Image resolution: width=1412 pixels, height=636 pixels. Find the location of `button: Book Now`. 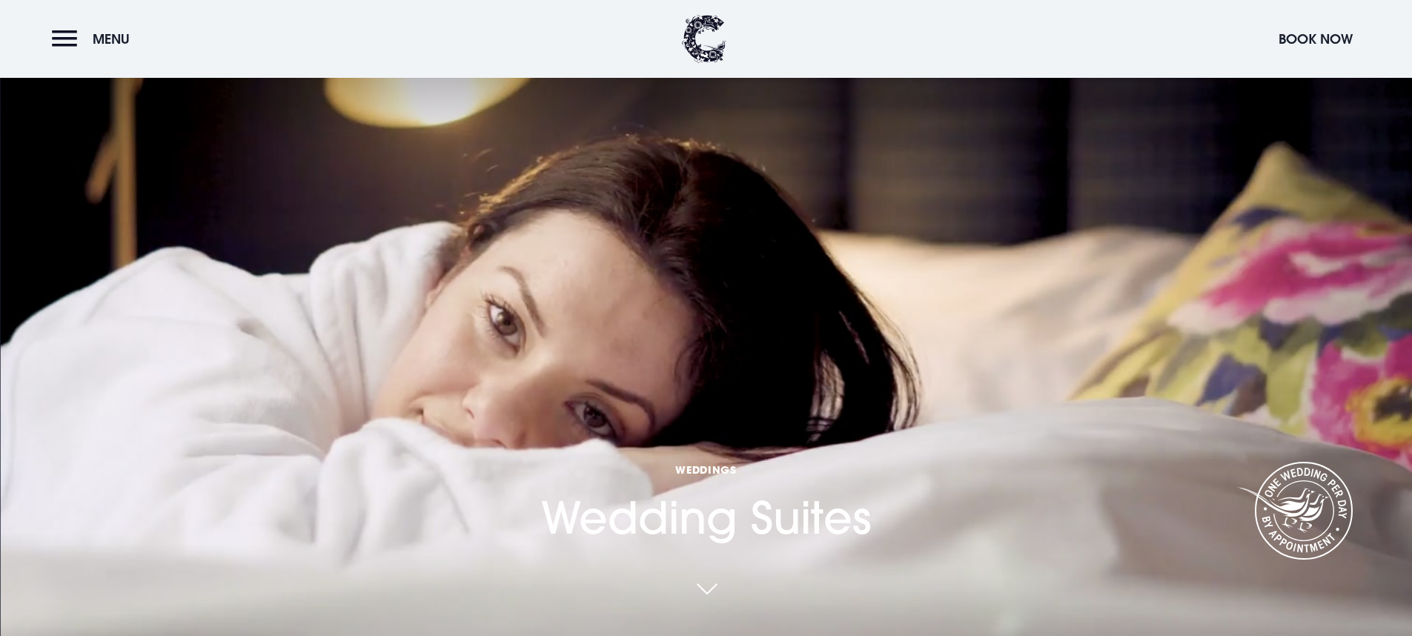

button: Book Now is located at coordinates (1316, 39).